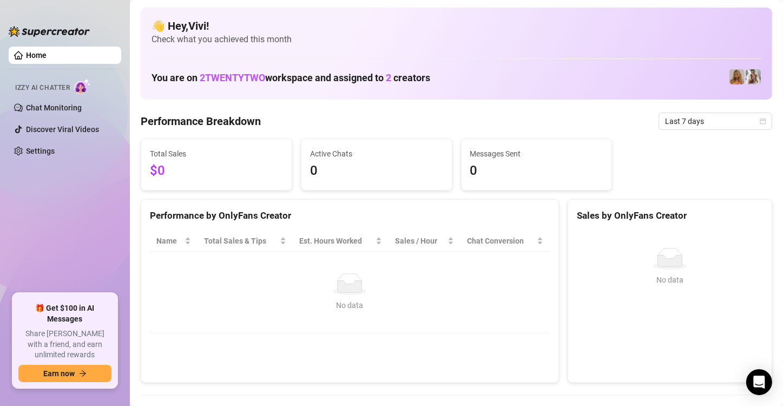 Image resolution: width=783 pixels, height=406 pixels. What do you see at coordinates (763, 121) in the screenshot?
I see `span: calendar` at bounding box center [763, 121].